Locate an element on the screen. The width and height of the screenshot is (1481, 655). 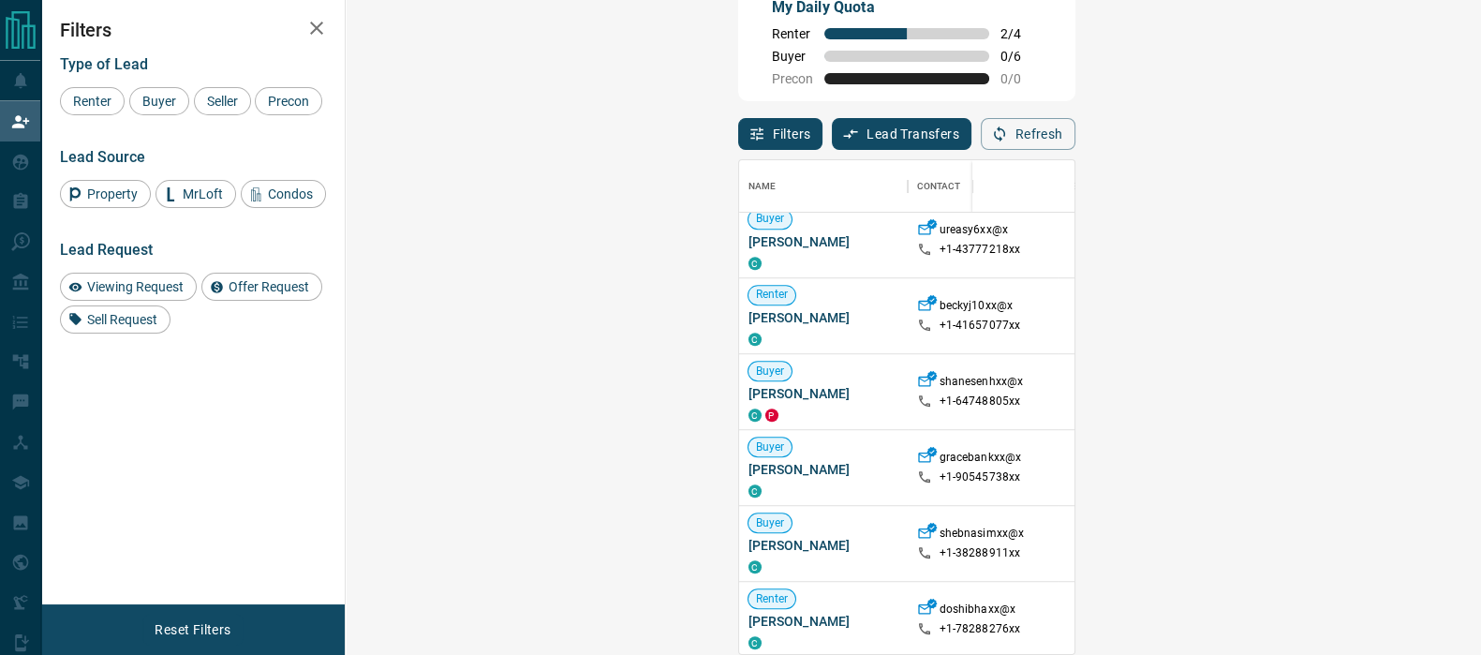
div: MrLoft is located at coordinates (196, 194).